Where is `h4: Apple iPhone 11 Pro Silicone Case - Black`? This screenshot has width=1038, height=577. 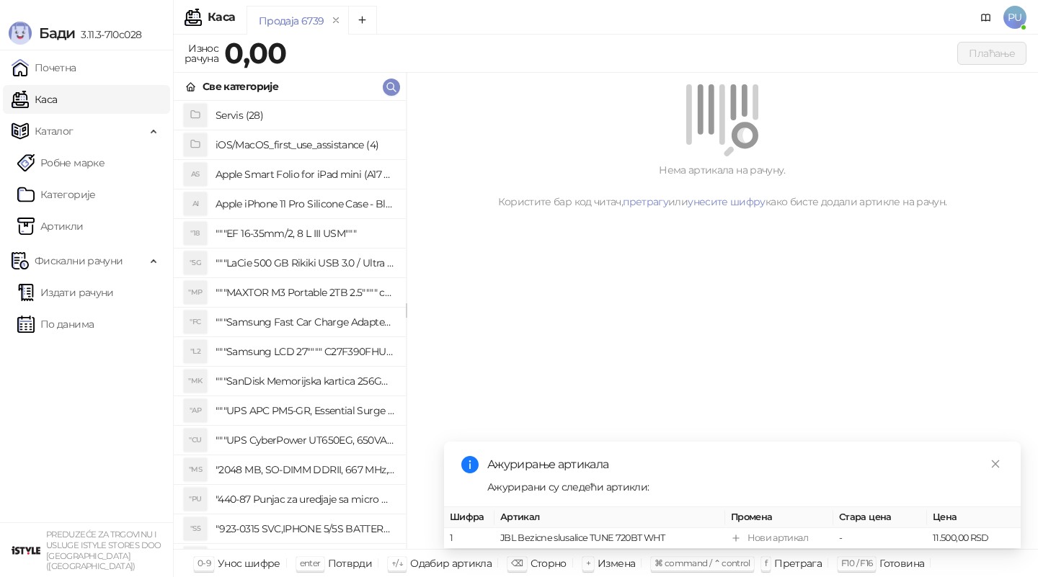
h4: Apple iPhone 11 Pro Silicone Case - Black is located at coordinates (305, 204).